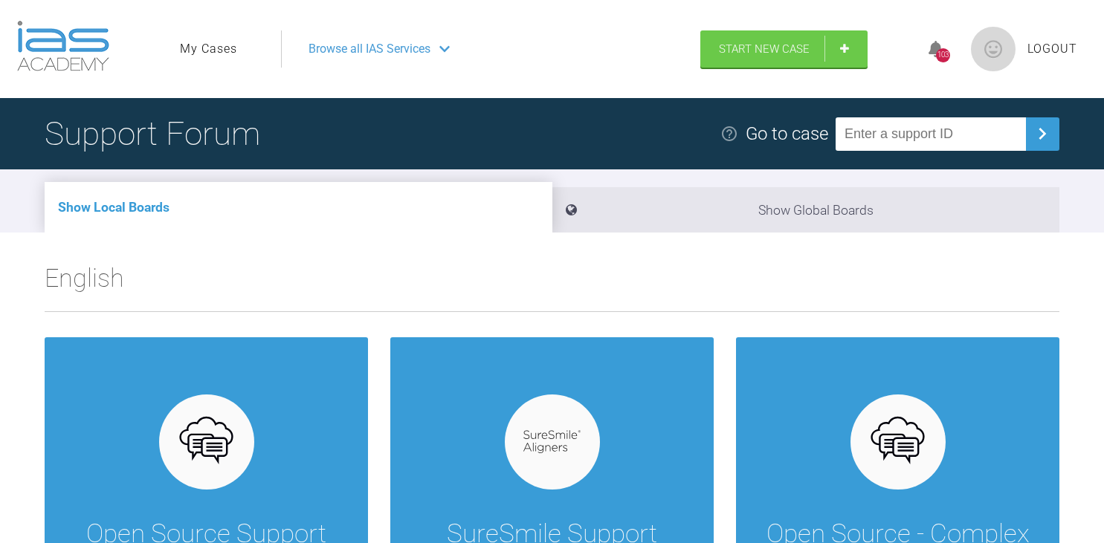 The image size is (1104, 543). I want to click on input: Enter a support ID, so click(931, 134).